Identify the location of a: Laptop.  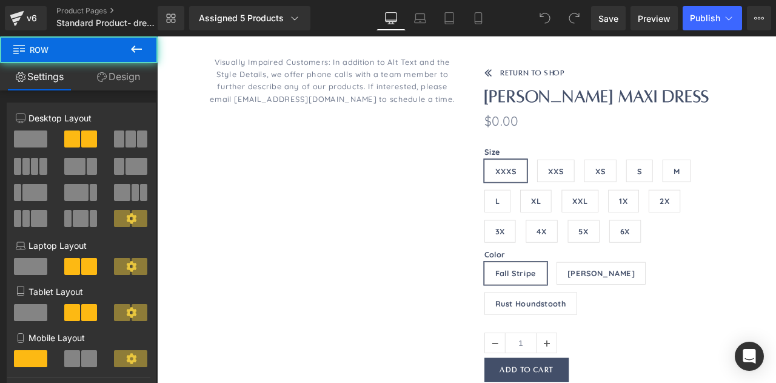
(420, 18).